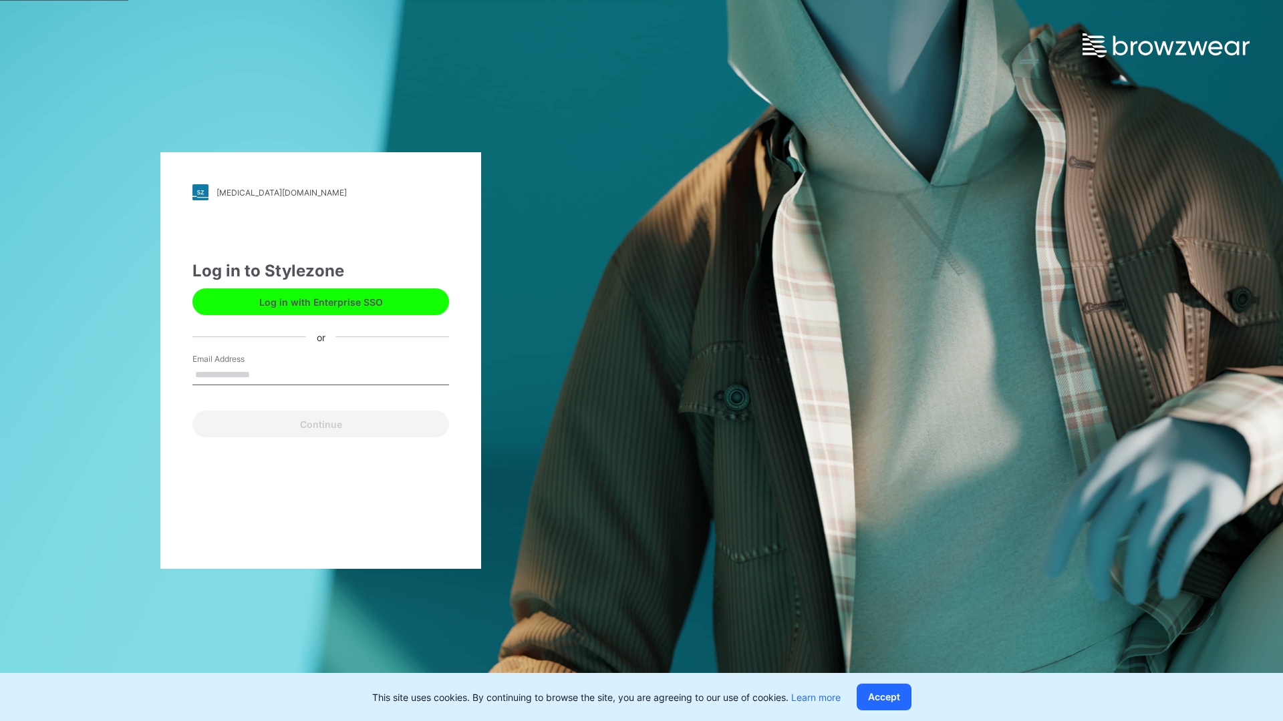  Describe the element at coordinates (884, 697) in the screenshot. I see `button: Accept` at that location.